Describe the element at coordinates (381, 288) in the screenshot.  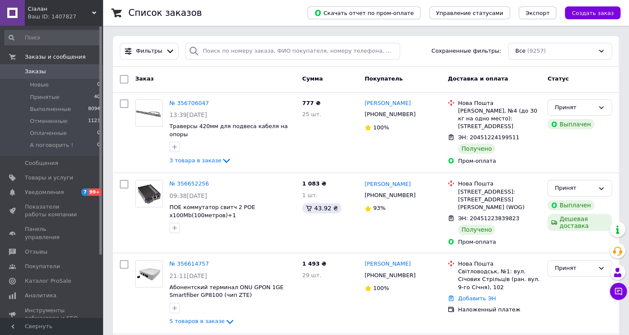
I see `span: 100%` at that location.